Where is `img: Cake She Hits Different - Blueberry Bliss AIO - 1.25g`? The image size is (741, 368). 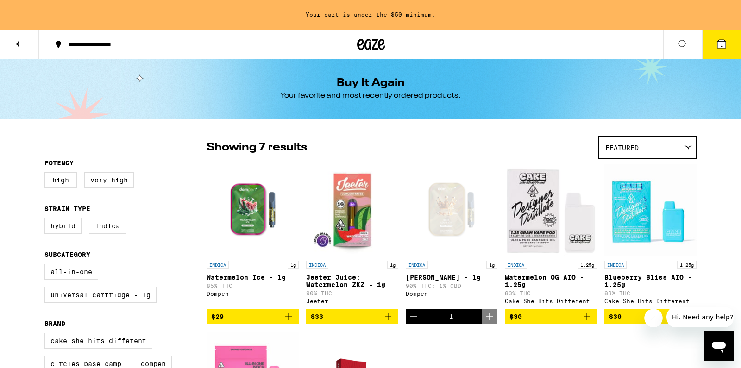
img: Cake She Hits Different - Blueberry Bliss AIO - 1.25g is located at coordinates (650, 210).